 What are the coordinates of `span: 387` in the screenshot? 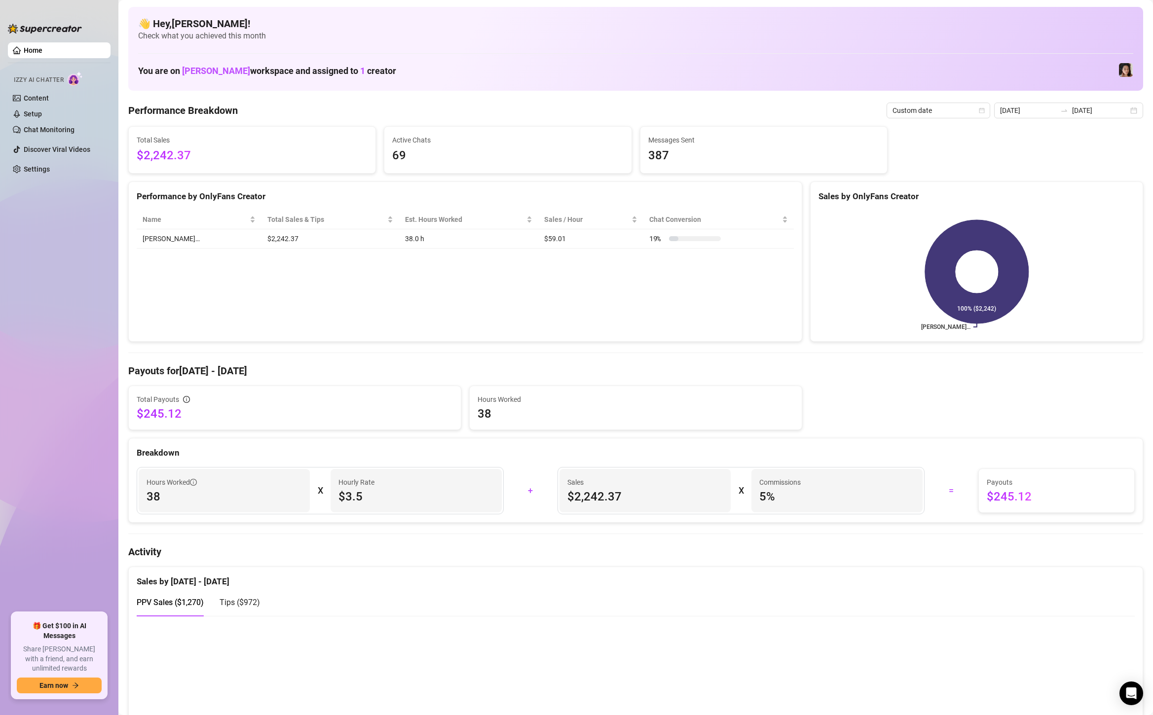 It's located at (764, 156).